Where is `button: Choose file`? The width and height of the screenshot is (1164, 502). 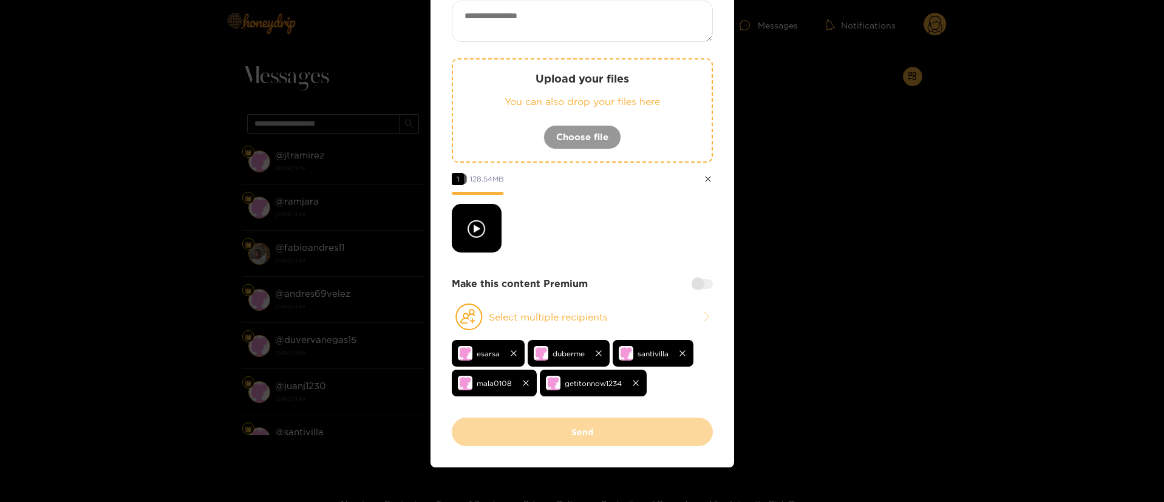 button: Choose file is located at coordinates (582, 137).